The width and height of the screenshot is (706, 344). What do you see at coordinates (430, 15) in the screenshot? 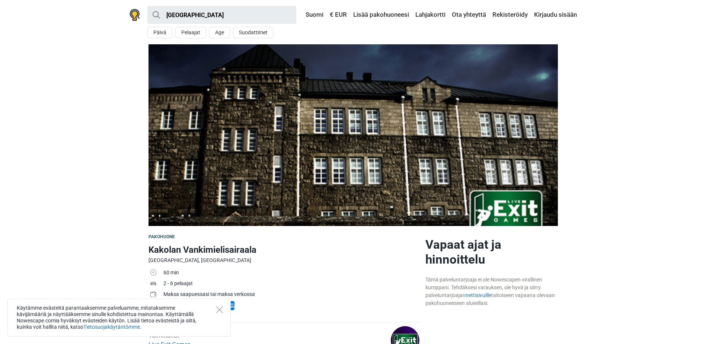
I see `a: Lahjakortti` at bounding box center [430, 15].